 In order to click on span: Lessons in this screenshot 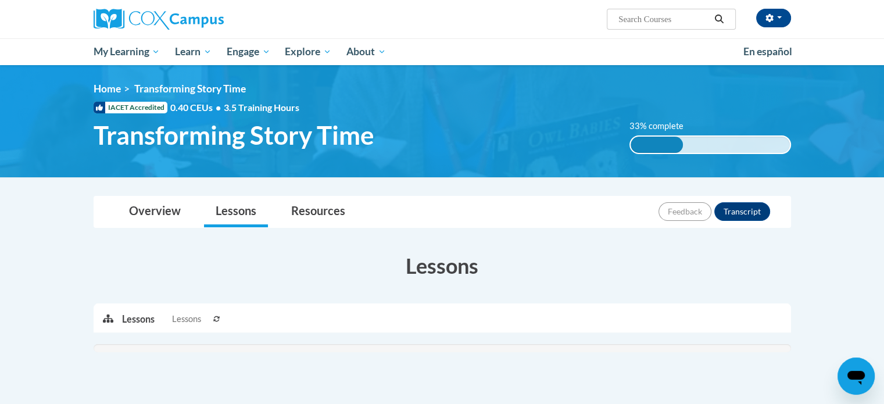, I will do `click(186, 319)`.